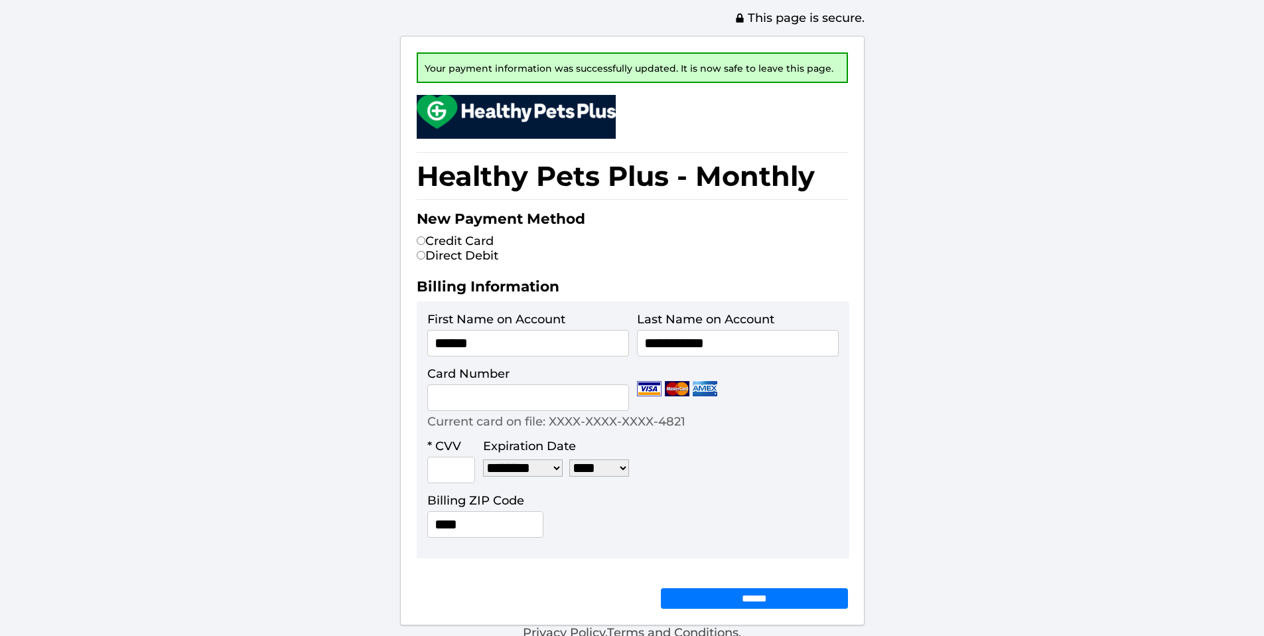  What do you see at coordinates (705, 319) in the screenshot?
I see `label: Last Name on Account` at bounding box center [705, 319].